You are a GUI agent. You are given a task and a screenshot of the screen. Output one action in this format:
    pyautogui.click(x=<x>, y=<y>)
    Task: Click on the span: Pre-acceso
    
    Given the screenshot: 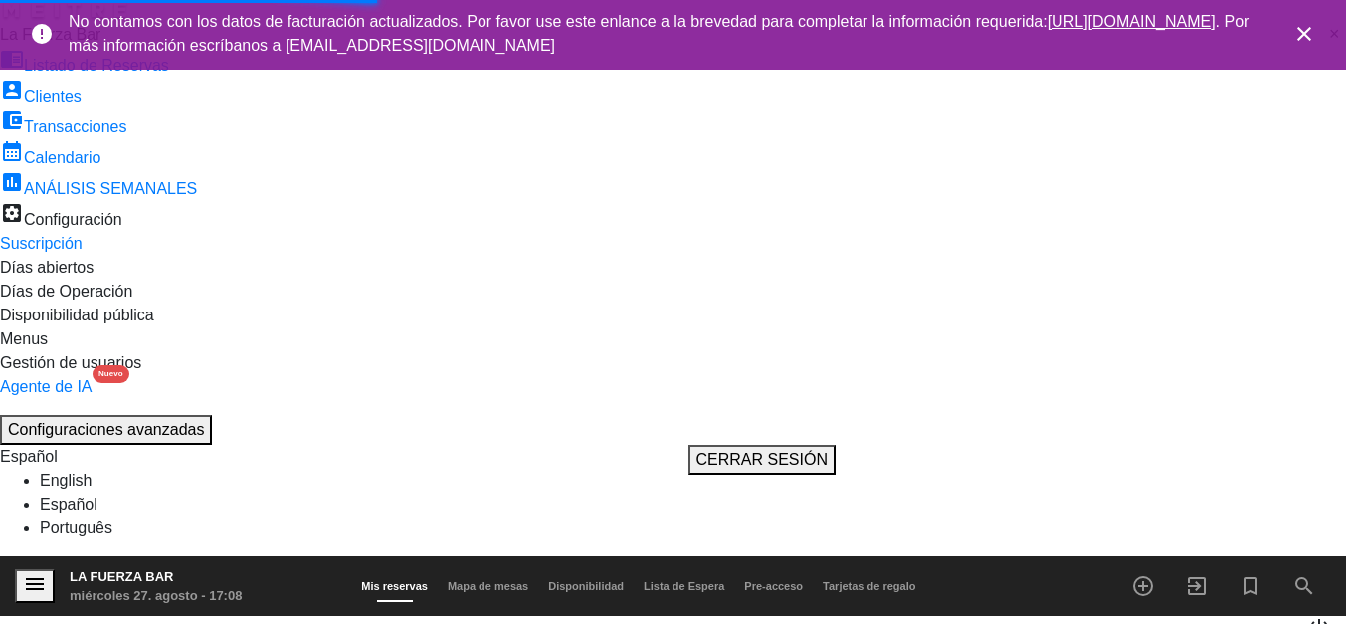 What is the action you would take?
    pyautogui.click(x=773, y=586)
    